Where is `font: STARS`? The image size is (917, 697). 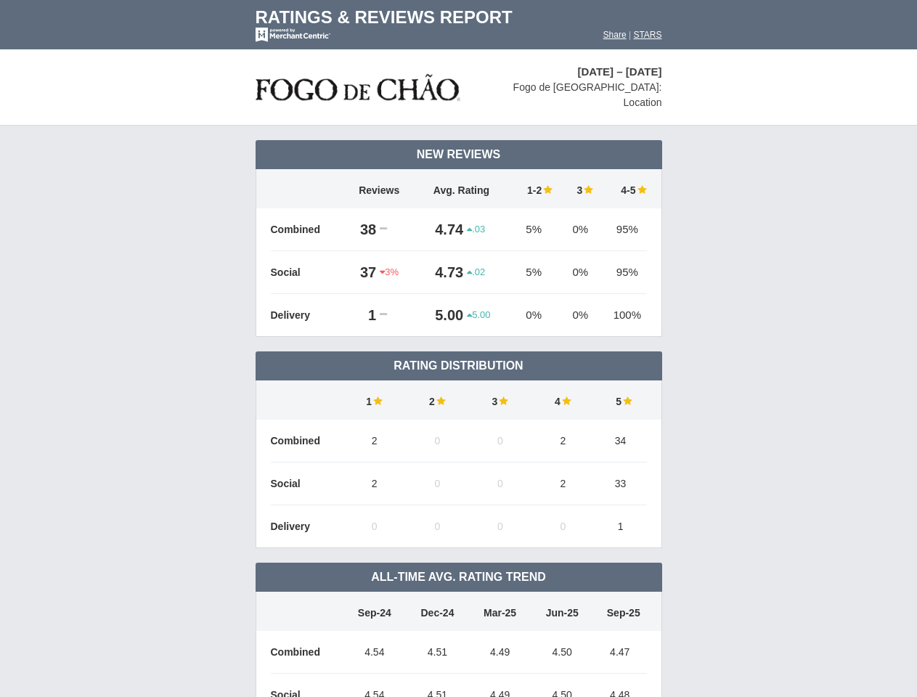
font: STARS is located at coordinates (647, 35).